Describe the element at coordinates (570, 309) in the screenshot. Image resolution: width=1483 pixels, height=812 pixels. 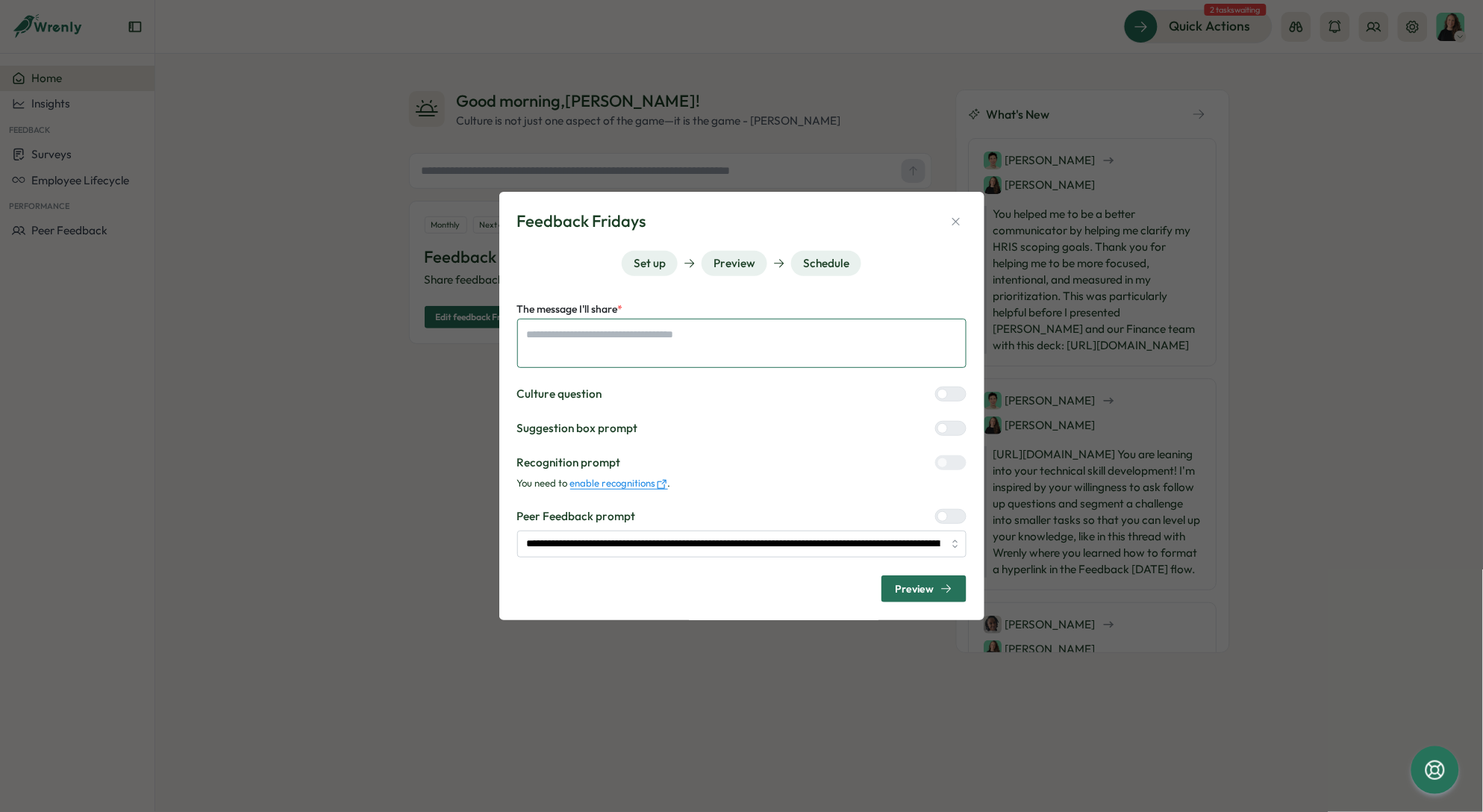
I see `label: The message I'll share` at that location.